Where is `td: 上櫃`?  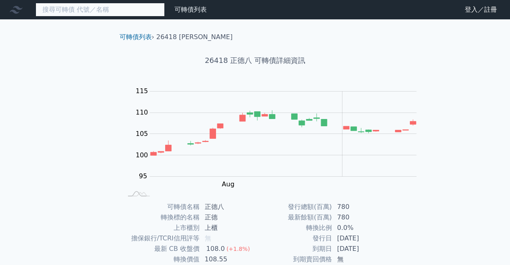
td: 上櫃 is located at coordinates (227, 228).